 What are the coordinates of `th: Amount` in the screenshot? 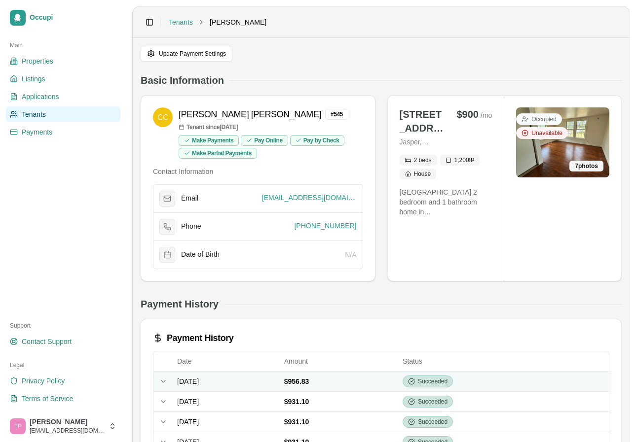 It's located at (339, 361).